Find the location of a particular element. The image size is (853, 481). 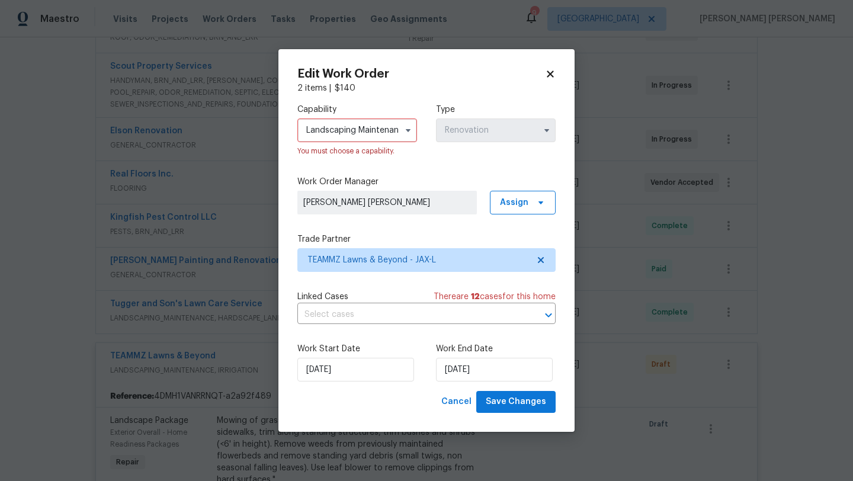

span: Cancel is located at coordinates (456, 402).